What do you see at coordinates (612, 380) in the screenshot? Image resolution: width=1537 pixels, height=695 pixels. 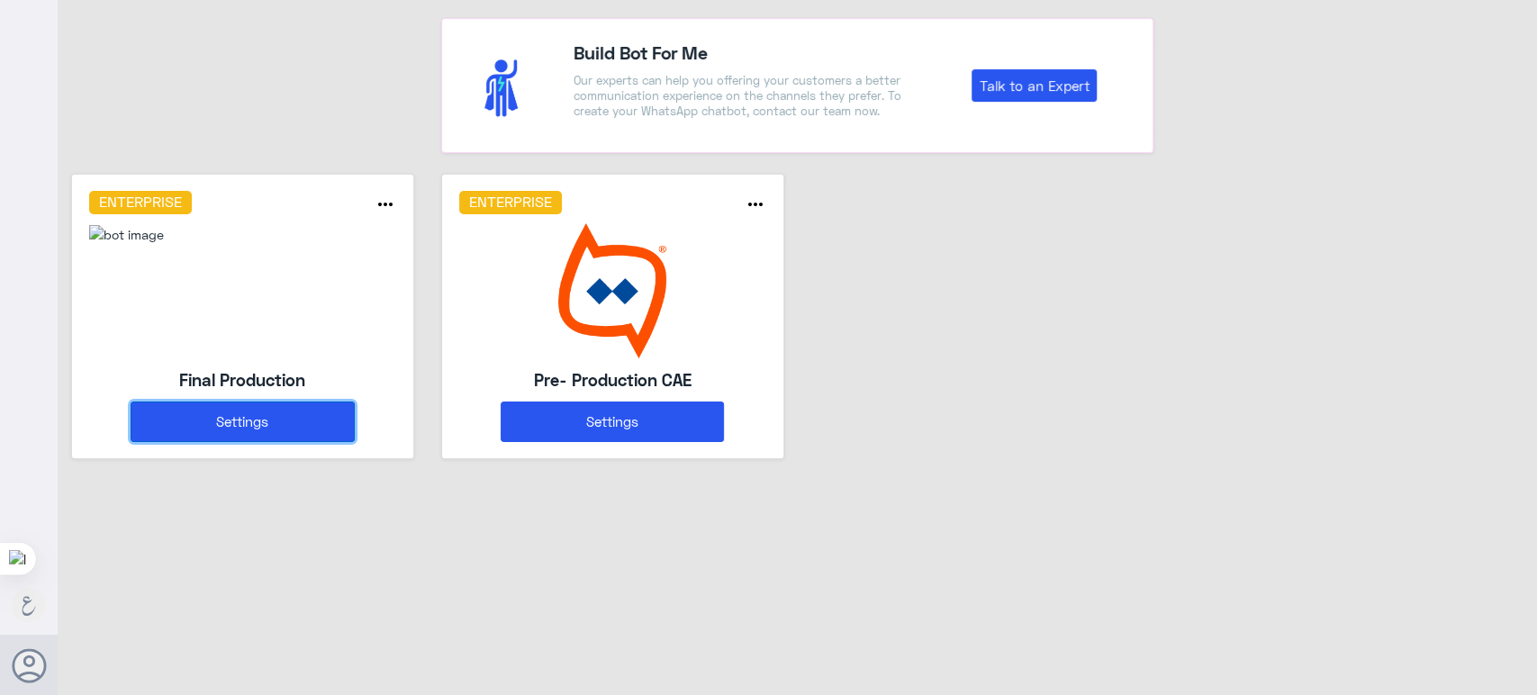 I see `h5: Pre- Production CAE` at bounding box center [612, 380].